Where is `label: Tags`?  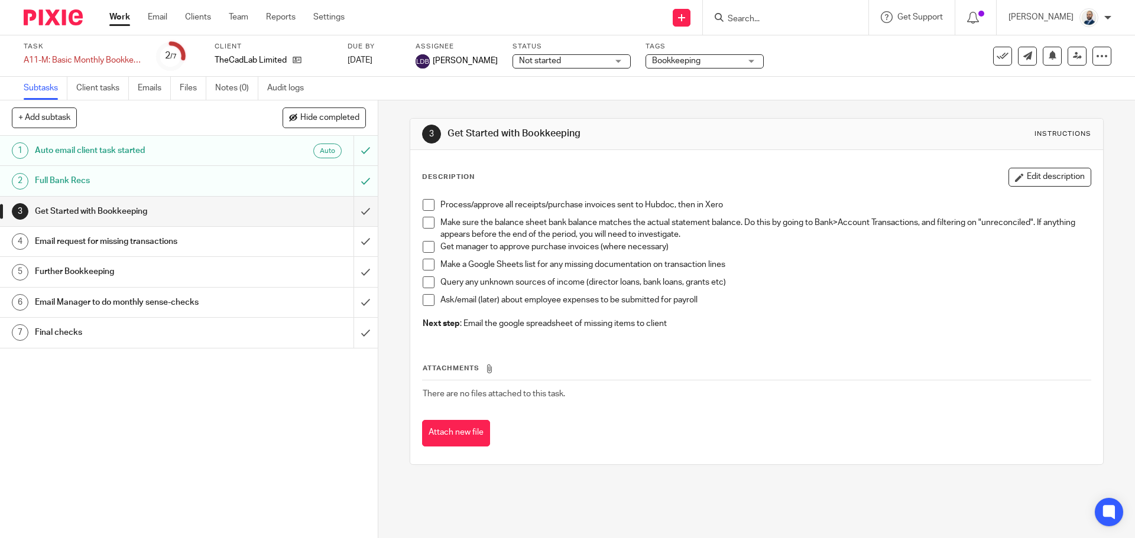
label: Tags is located at coordinates (704, 47).